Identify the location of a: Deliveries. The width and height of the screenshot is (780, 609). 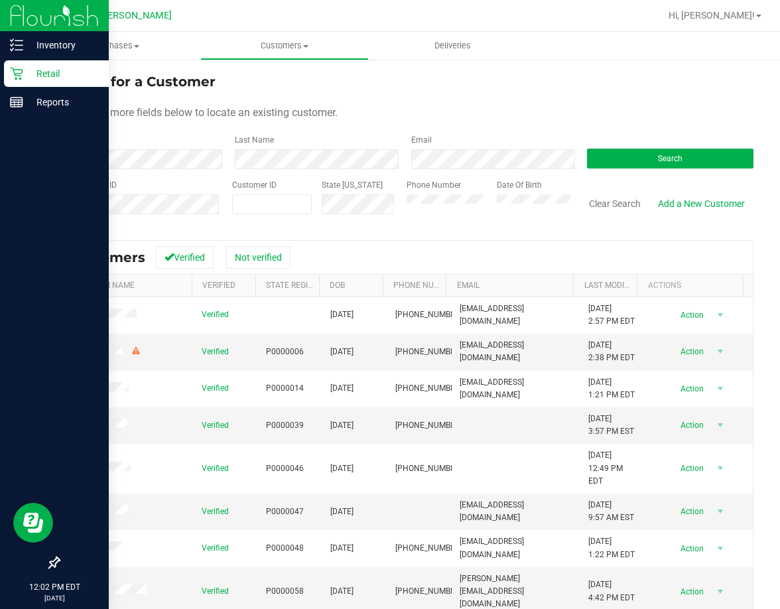
(453, 46).